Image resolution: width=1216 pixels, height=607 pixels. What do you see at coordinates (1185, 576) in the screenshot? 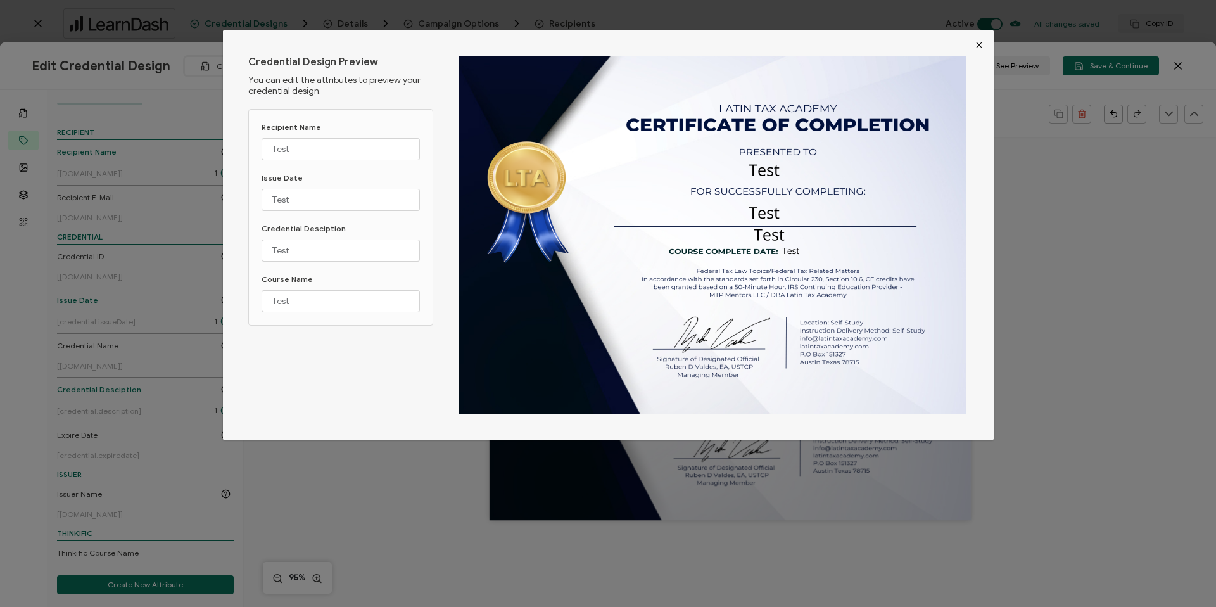
I see `div: Chat Widget` at bounding box center [1185, 576].